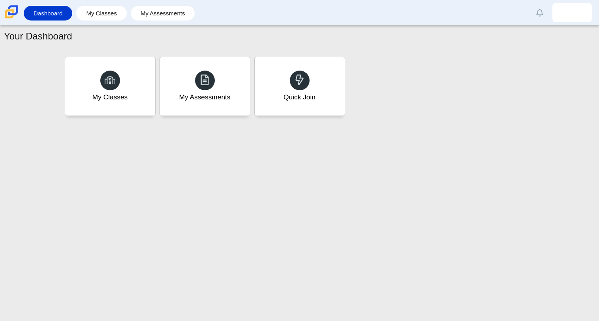 This screenshot has width=599, height=321. What do you see at coordinates (299, 97) in the screenshot?
I see `div: Quick Join` at bounding box center [299, 97].